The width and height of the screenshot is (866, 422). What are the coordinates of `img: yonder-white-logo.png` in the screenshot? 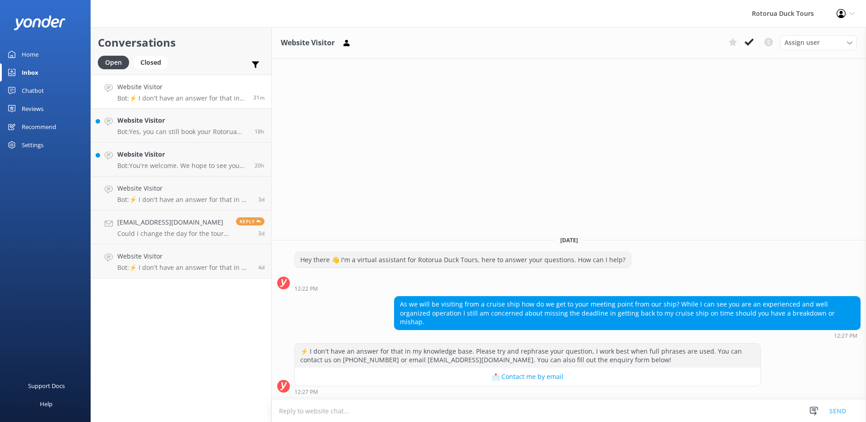 It's located at (39, 23).